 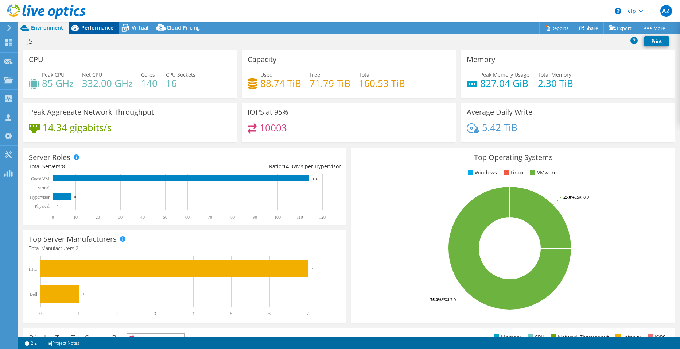 I want to click on text: 50, so click(x=165, y=217).